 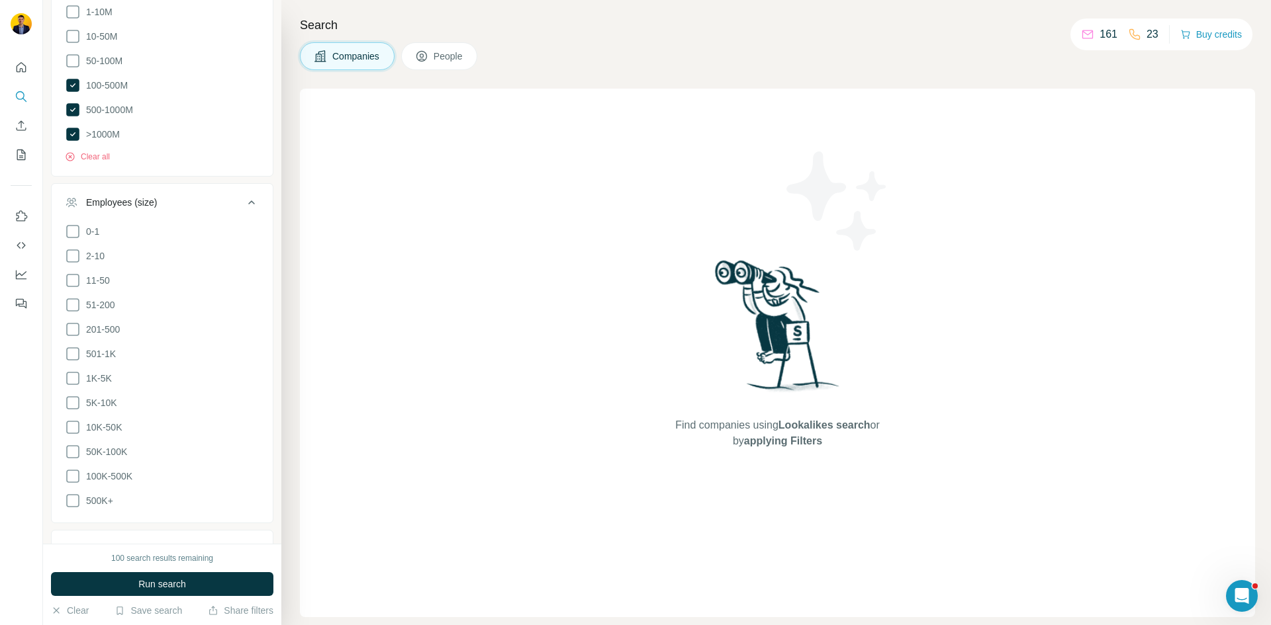 I want to click on div: Employees (size), so click(x=121, y=202).